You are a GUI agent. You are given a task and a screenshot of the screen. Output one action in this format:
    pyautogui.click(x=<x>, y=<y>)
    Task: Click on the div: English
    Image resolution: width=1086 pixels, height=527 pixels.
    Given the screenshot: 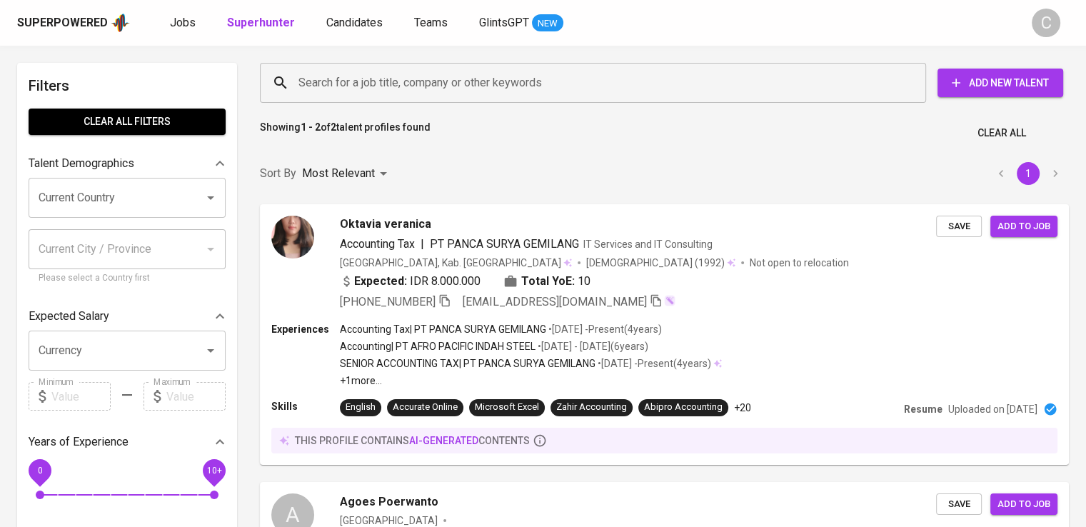 What is the action you would take?
    pyautogui.click(x=361, y=407)
    